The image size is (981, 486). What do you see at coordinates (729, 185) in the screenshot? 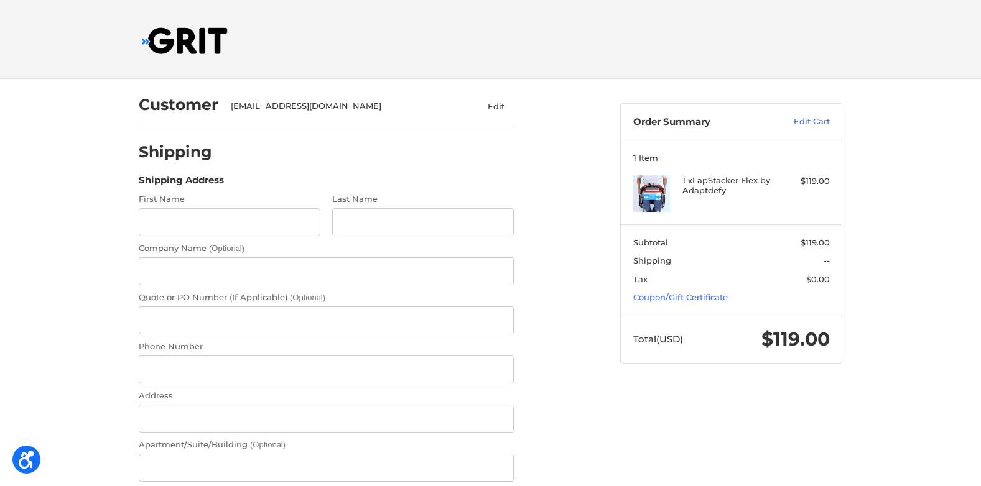
I see `h4: 1 x LapStacker Flex by Adaptdefy` at bounding box center [729, 185].